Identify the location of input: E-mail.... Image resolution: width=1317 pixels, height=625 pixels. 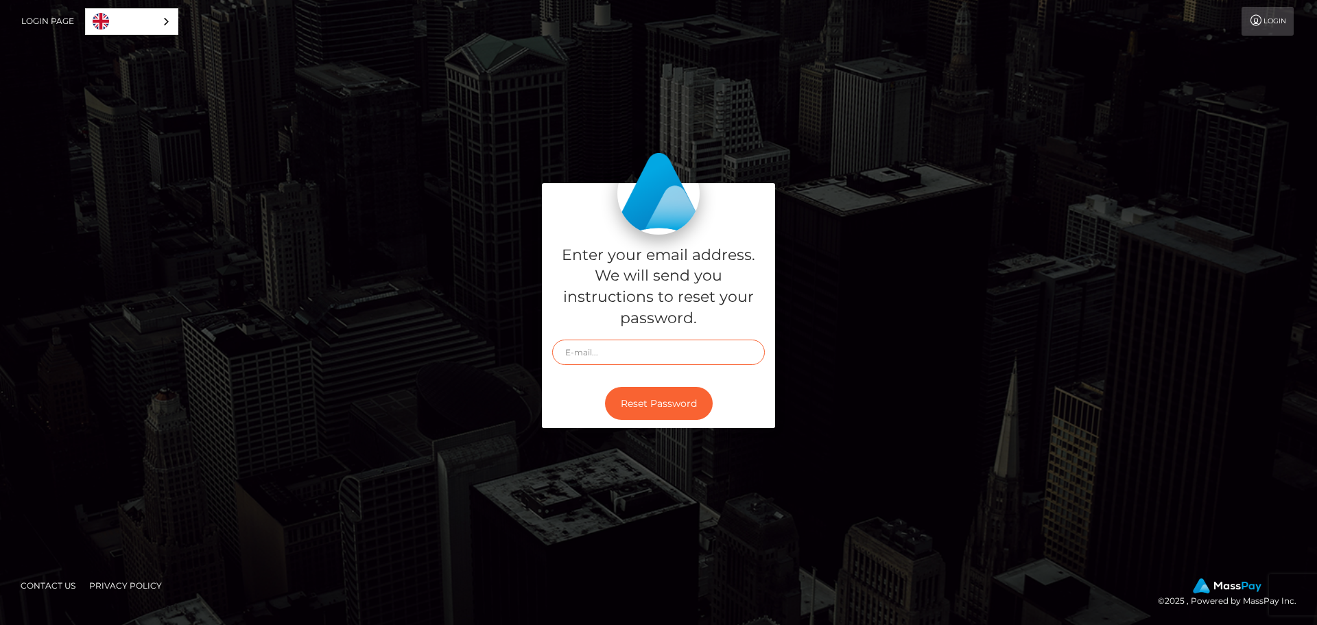
(658, 352).